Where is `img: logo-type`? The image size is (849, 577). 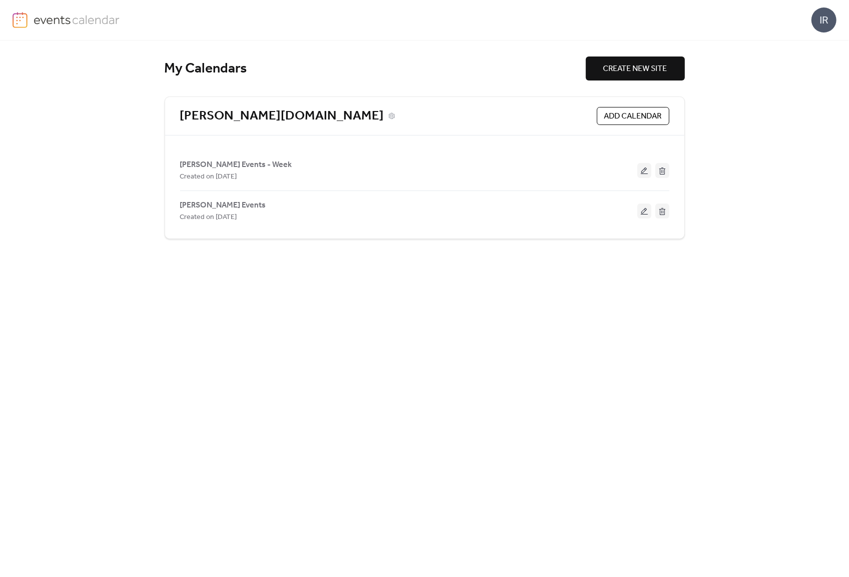 img: logo-type is located at coordinates (77, 20).